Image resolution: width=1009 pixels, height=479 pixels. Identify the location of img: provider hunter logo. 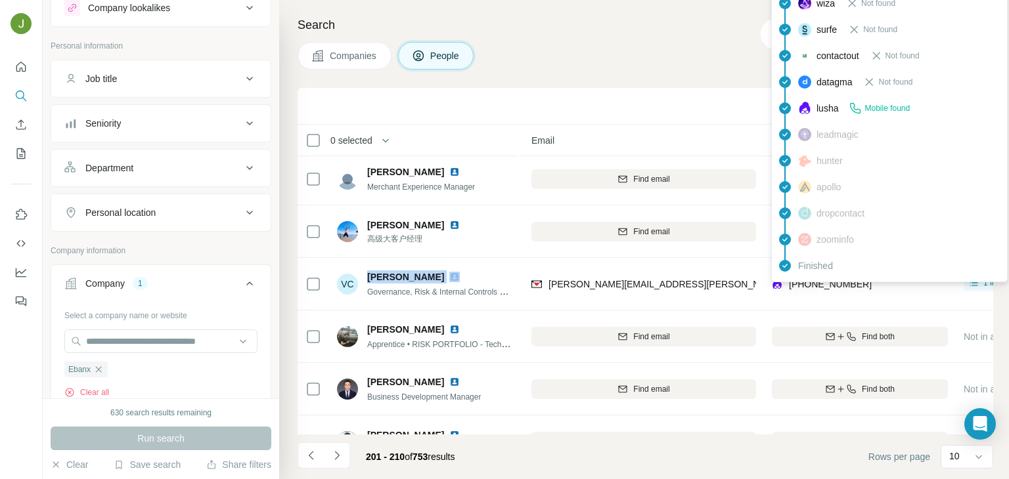
(805, 161).